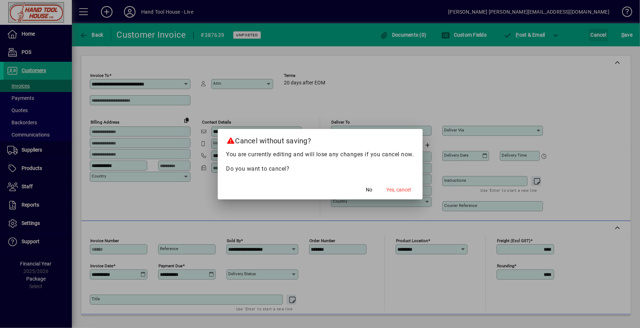  What do you see at coordinates (399, 190) in the screenshot?
I see `button: Yes, cancel` at bounding box center [399, 190].